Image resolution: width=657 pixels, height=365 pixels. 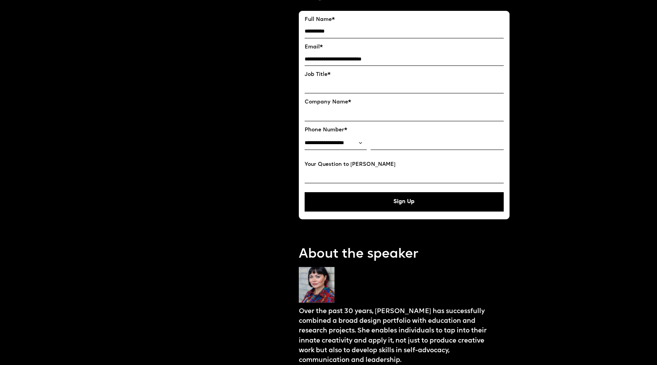 What do you see at coordinates (404, 47) in the screenshot?
I see `label: Email` at bounding box center [404, 47].